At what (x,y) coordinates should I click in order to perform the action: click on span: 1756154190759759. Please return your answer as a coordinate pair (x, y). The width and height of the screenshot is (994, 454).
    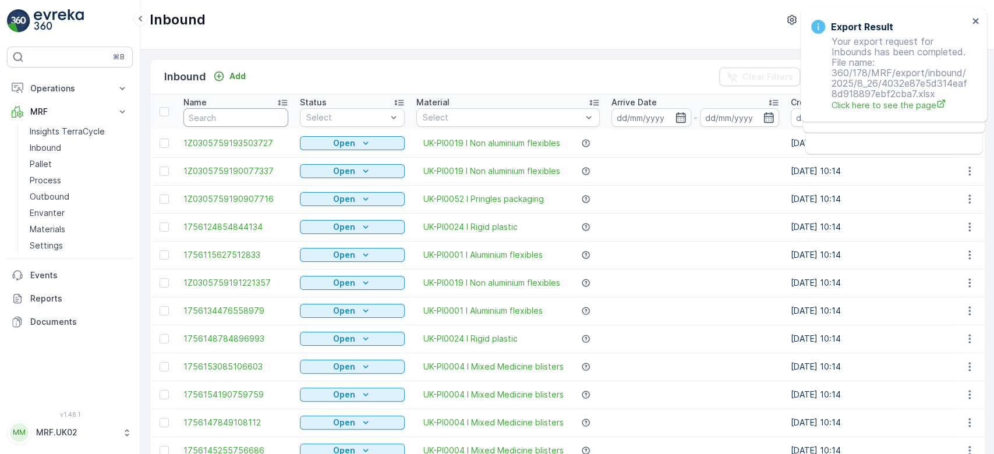
    Looking at the image, I should click on (236, 395).